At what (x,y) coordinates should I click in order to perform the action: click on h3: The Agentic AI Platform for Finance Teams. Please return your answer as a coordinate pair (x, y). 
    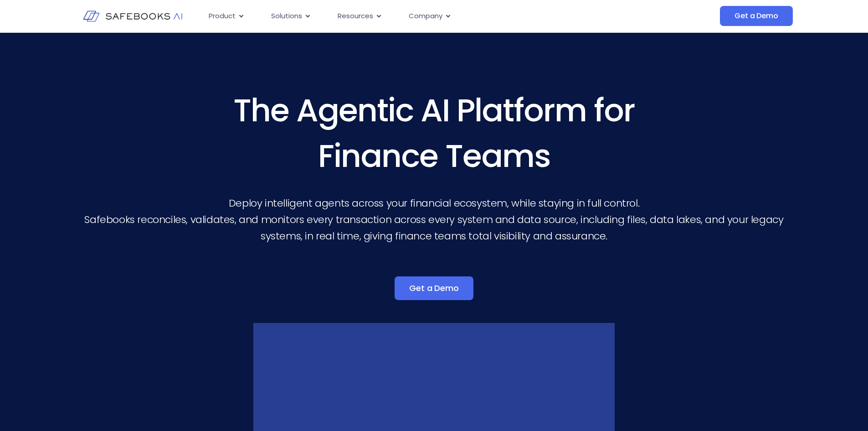
    Looking at the image, I should click on (434, 133).